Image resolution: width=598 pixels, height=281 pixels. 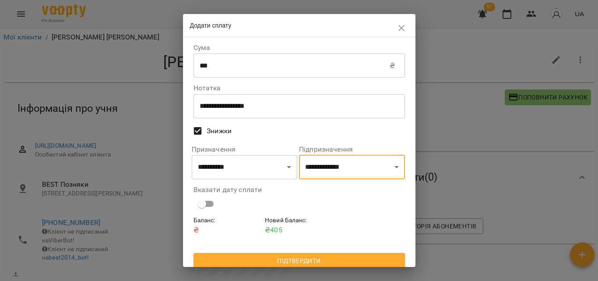 I want to click on label: Сума, so click(x=299, y=48).